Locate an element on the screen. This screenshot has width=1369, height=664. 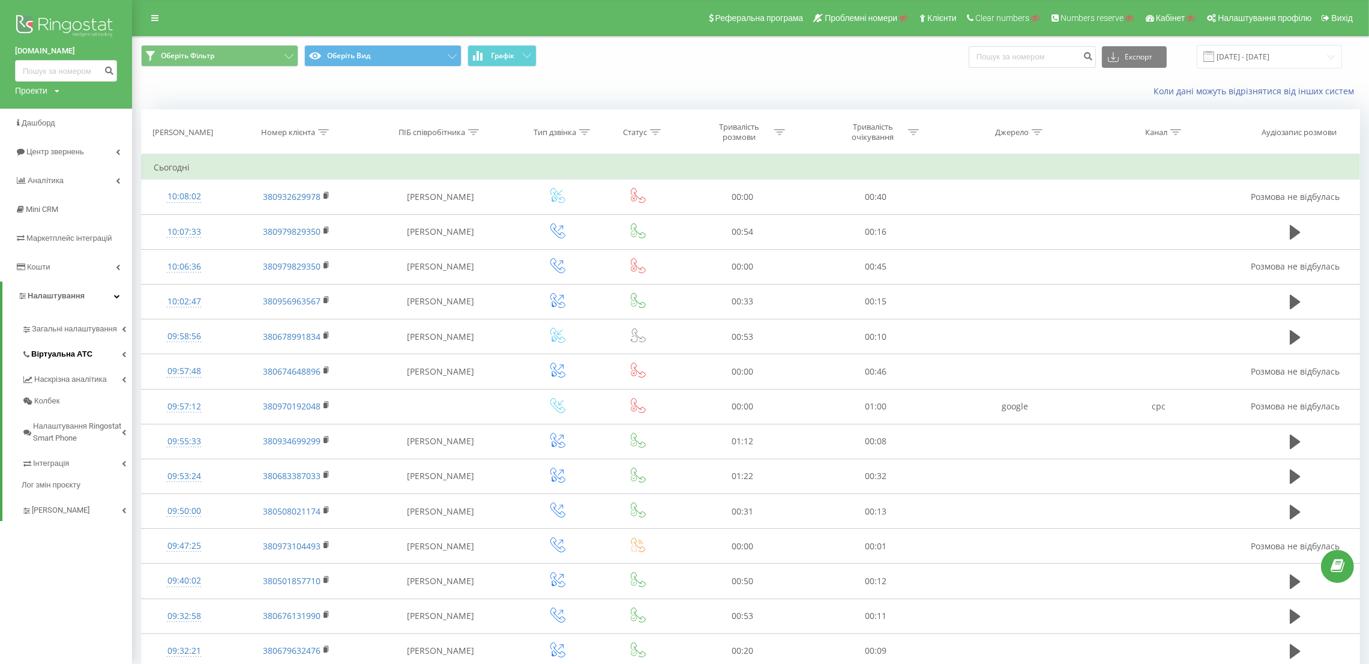
div: 09:55:33 is located at coordinates (184, 441).